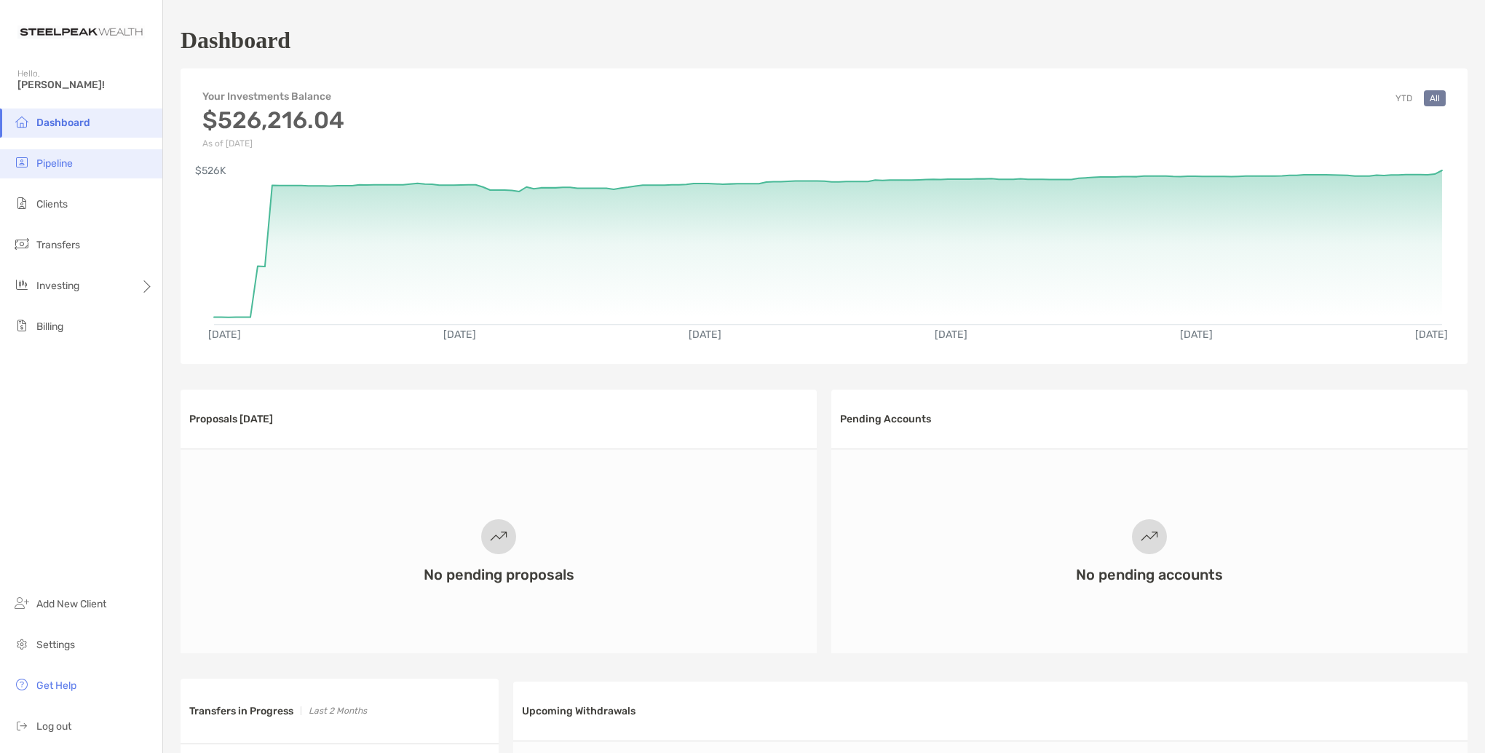 Image resolution: width=1485 pixels, height=753 pixels. What do you see at coordinates (885, 419) in the screenshot?
I see `h3: Pending Accounts` at bounding box center [885, 419].